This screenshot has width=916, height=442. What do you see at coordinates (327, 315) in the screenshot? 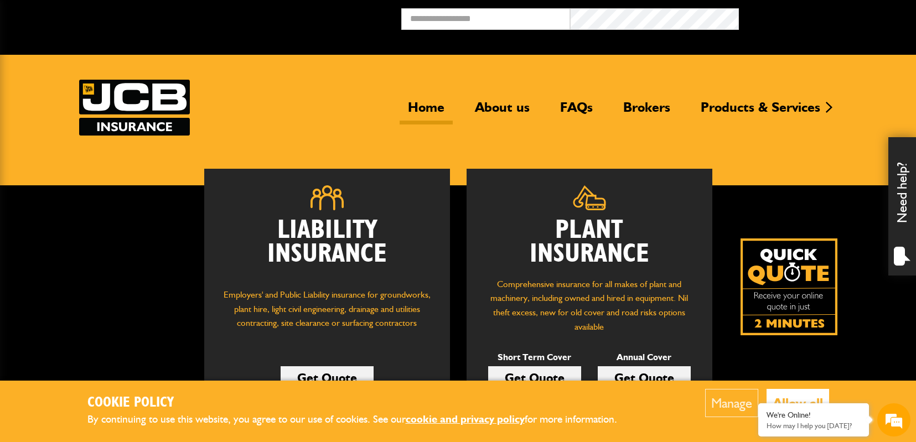
I see `p: Employers' and Public Liability insurance for groundworks, plant hire, light civil engineering, d...` at bounding box center [327, 315].